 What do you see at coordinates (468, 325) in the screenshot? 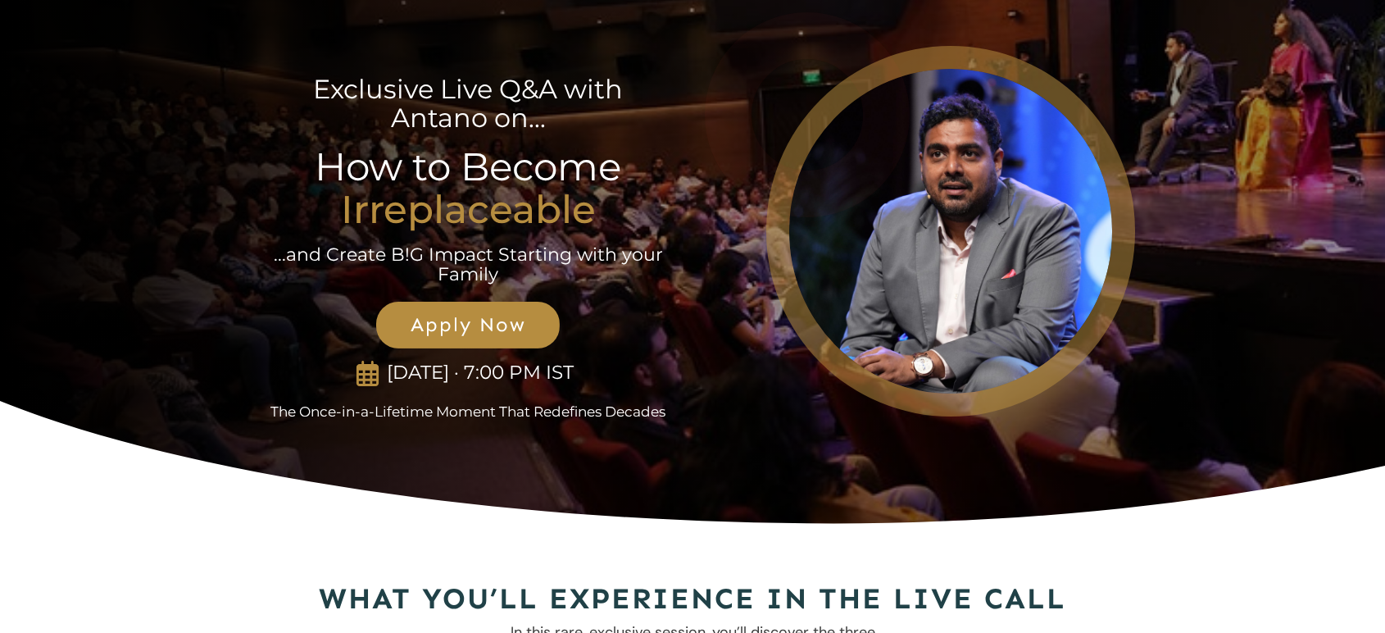
I see `span: Apply Now` at bounding box center [468, 325].